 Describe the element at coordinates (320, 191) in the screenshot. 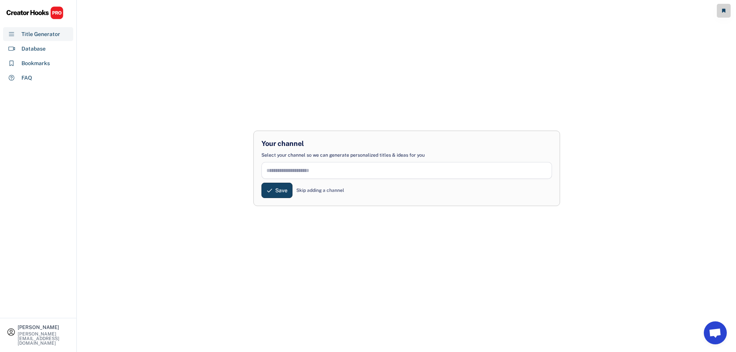

I see `div: Skip adding a channel` at that location.